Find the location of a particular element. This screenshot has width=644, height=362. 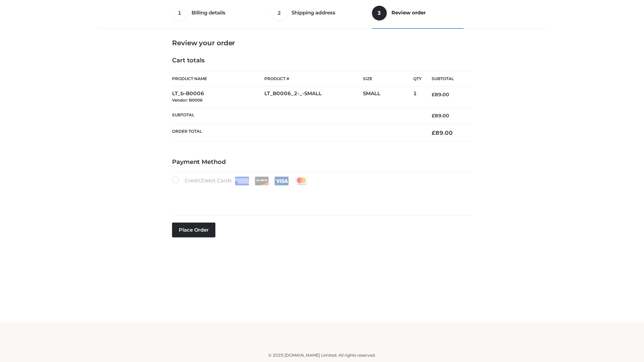

h4: Payment Method is located at coordinates (322, 162).